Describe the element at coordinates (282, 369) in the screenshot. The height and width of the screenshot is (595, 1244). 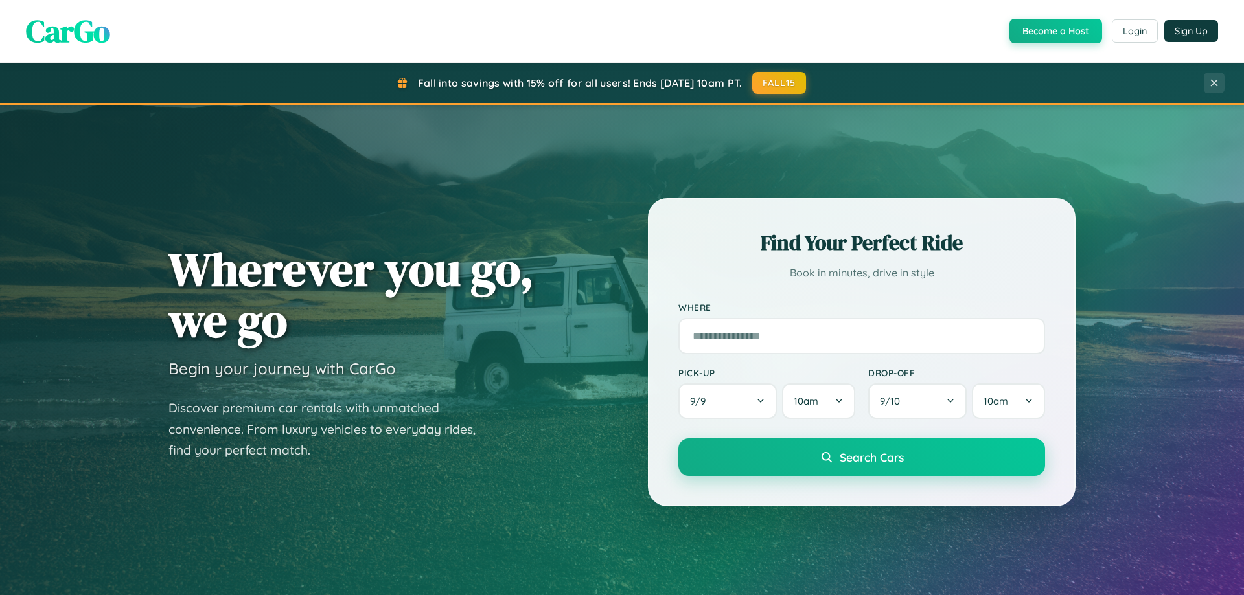
I see `h3: Begin your journey with CarGo` at that location.